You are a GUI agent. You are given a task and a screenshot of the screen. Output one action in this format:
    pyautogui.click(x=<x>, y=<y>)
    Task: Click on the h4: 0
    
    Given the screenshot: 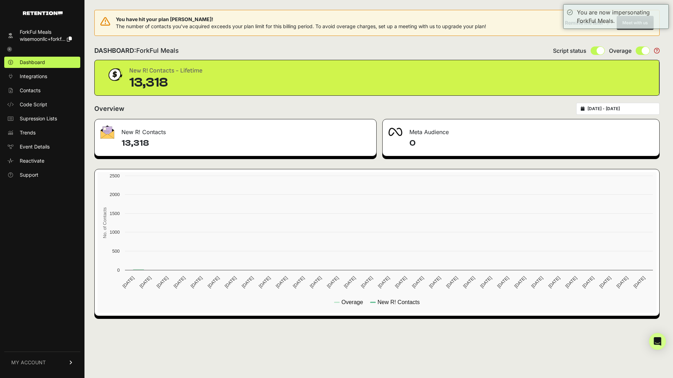 What is the action you would take?
    pyautogui.click(x=531, y=143)
    